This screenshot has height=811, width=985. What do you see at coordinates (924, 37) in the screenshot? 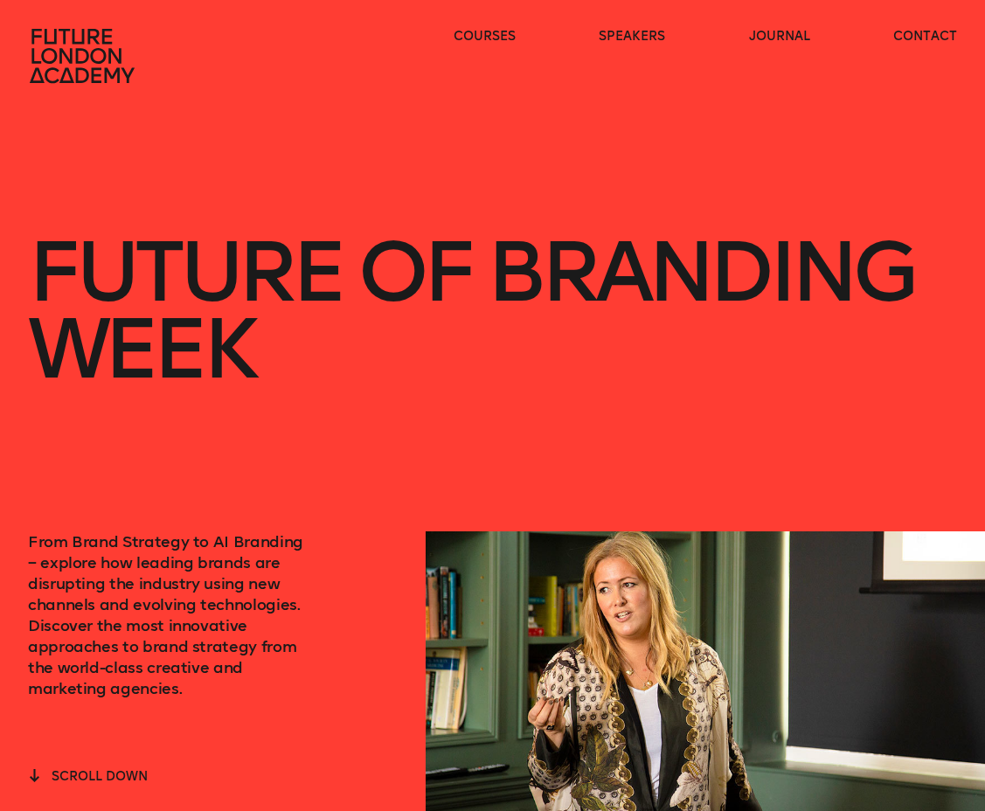
I see `a: contact` at bounding box center [924, 37].